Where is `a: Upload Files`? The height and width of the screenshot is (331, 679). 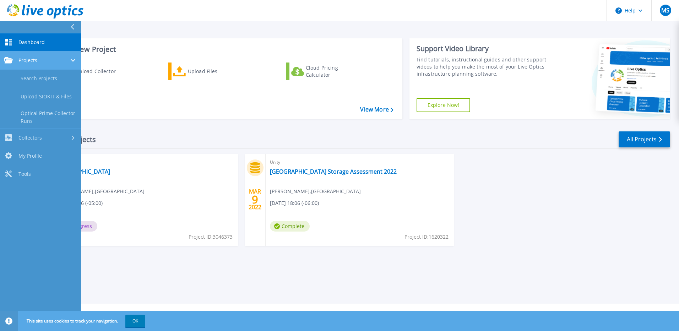
a: Upload Files is located at coordinates (208, 71).